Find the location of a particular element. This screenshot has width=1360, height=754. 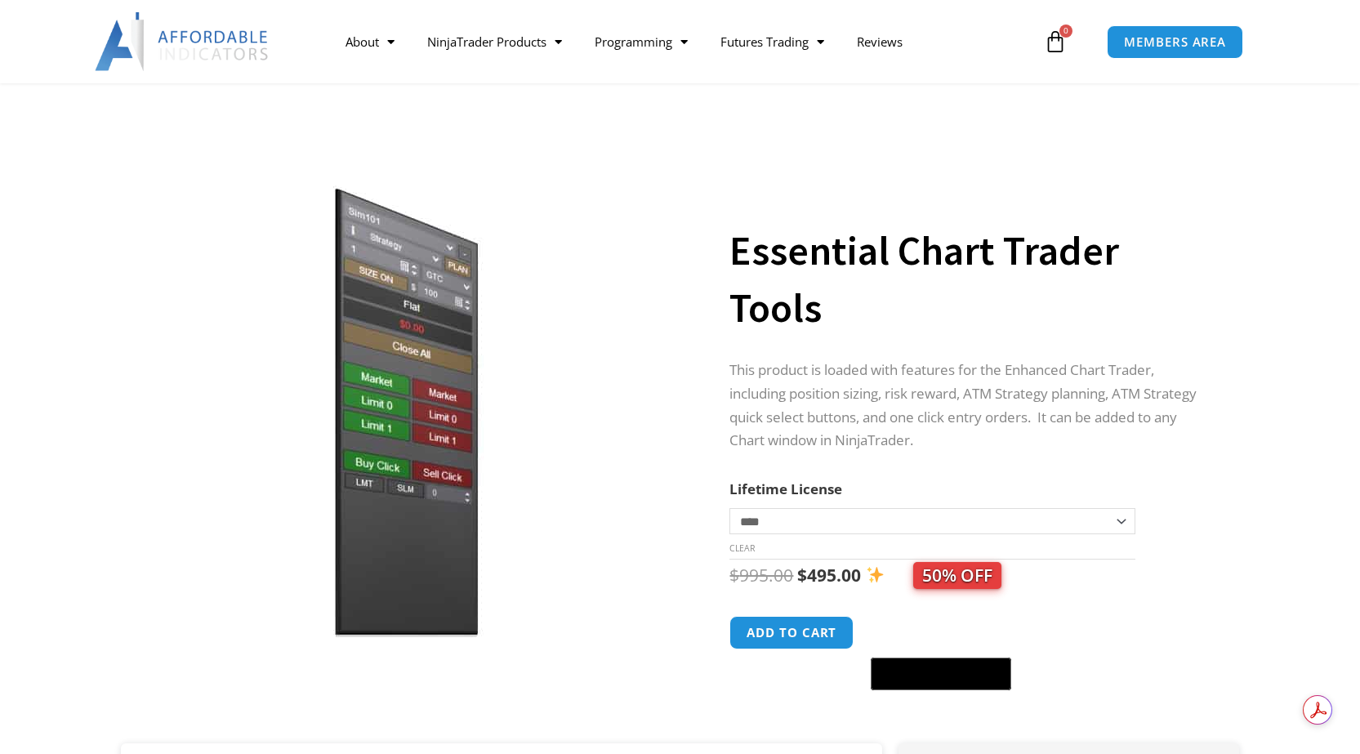

label: Lifetime License is located at coordinates (786, 489).